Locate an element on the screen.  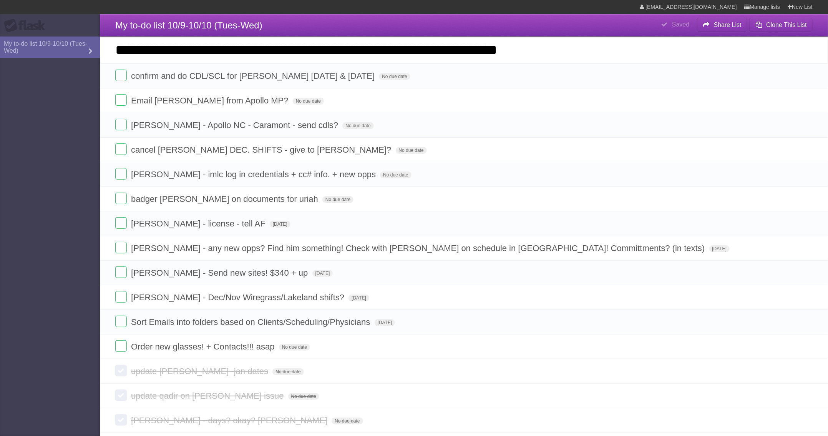
b: Share List is located at coordinates (728, 25).